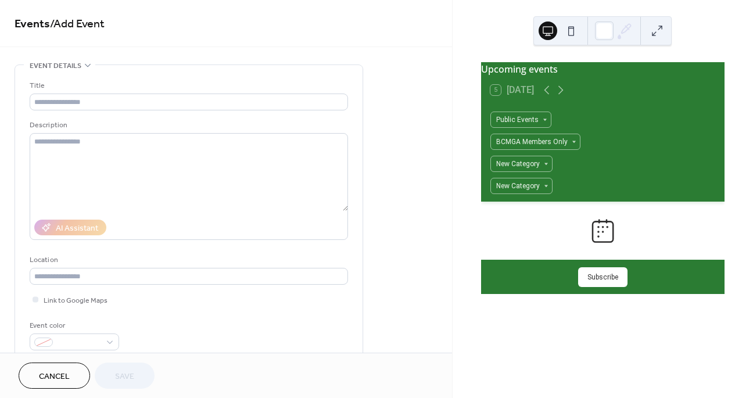 The height and width of the screenshot is (398, 753). What do you see at coordinates (188, 85) in the screenshot?
I see `div: Title` at bounding box center [188, 85].